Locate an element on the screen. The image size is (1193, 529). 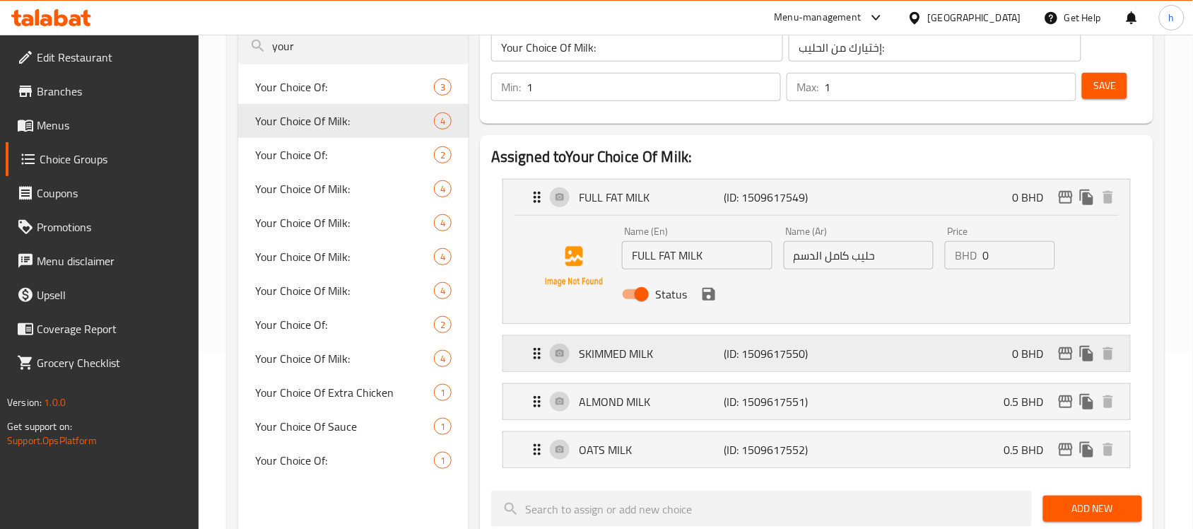
span: 3 is located at coordinates (443, 87).